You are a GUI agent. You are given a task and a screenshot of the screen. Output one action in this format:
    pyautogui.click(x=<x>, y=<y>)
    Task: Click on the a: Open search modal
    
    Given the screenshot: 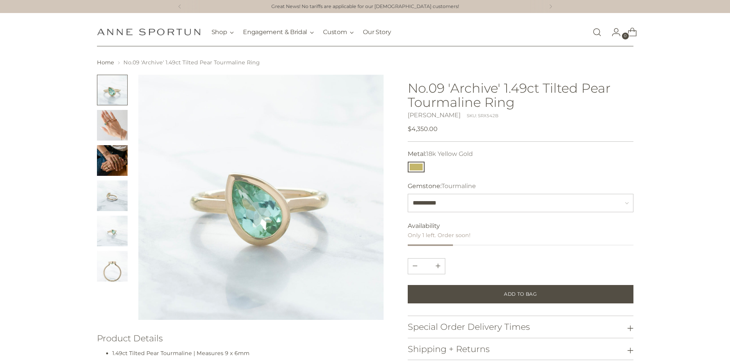 What is the action you would take?
    pyautogui.click(x=597, y=32)
    